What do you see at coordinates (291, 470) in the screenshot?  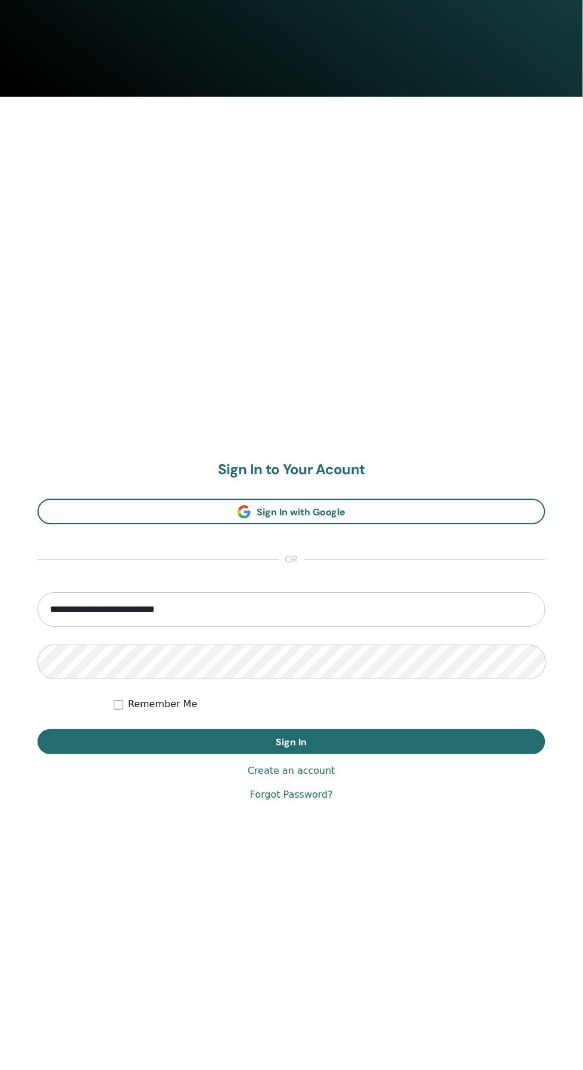 I see `h2: Sign In to Your Acount` at bounding box center [291, 470].